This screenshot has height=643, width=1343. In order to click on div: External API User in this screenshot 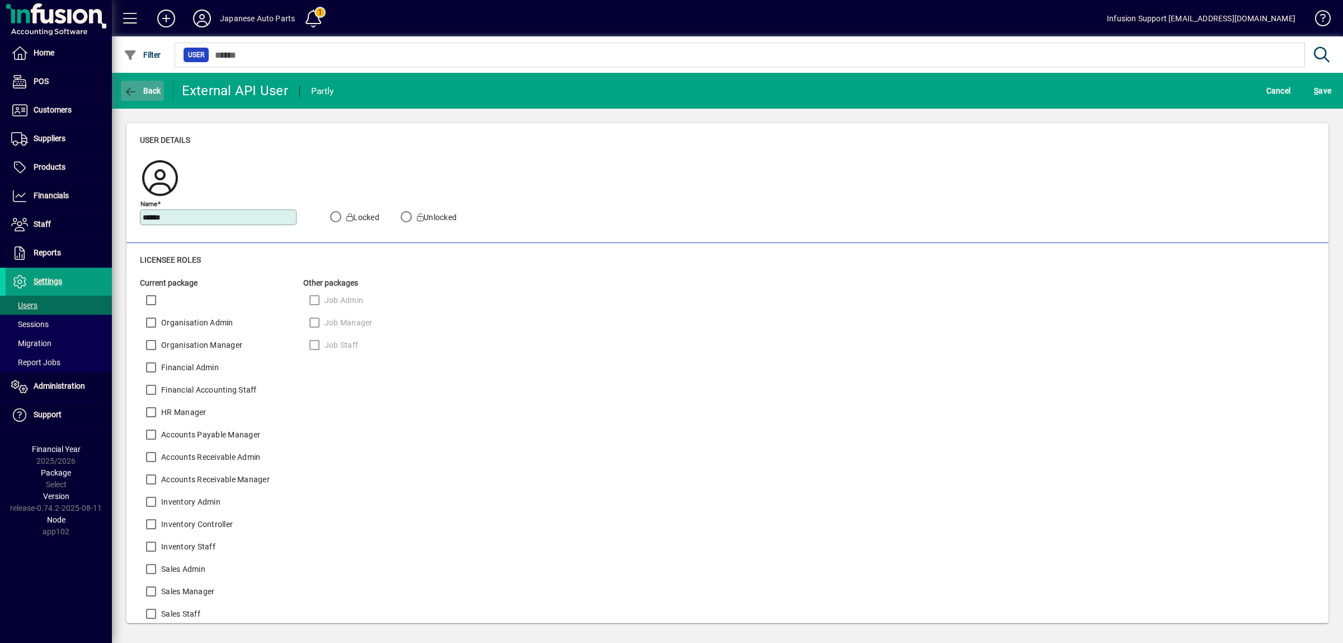, I will do `click(235, 91)`.